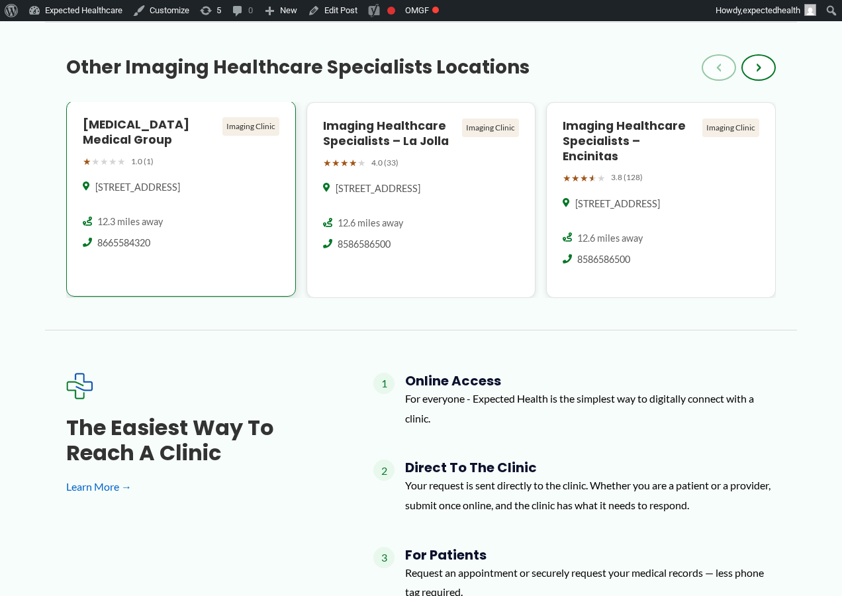  I want to click on h4: For Patients, so click(591, 555).